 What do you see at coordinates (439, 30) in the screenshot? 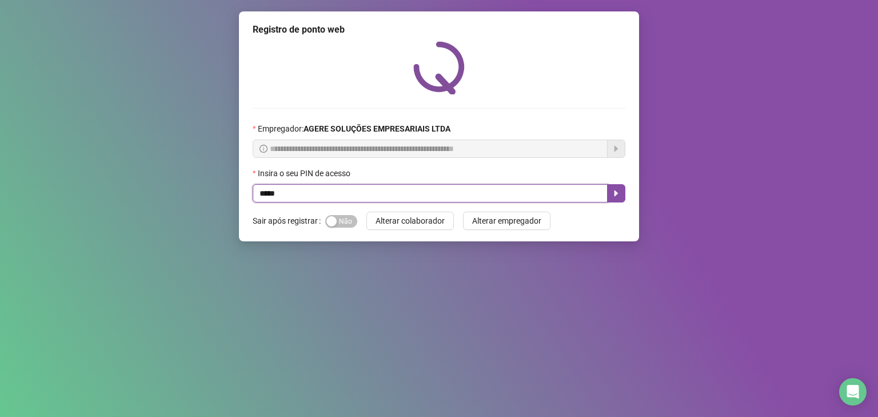
I see `div: Registro de ponto web` at bounding box center [439, 30].